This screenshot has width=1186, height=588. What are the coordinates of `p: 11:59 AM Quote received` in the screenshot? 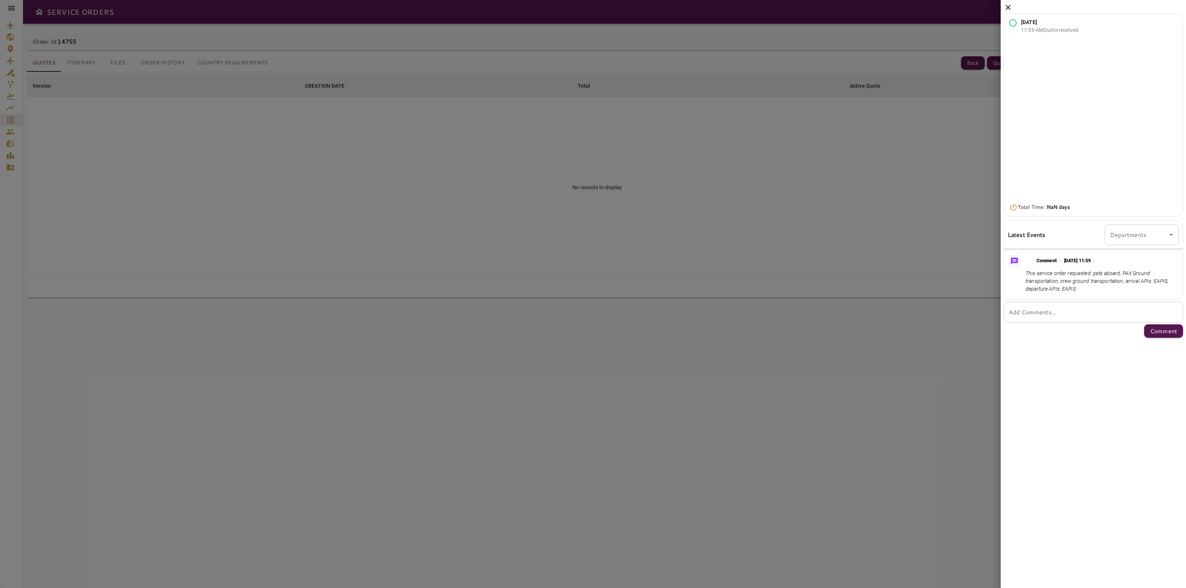 It's located at (1049, 30).